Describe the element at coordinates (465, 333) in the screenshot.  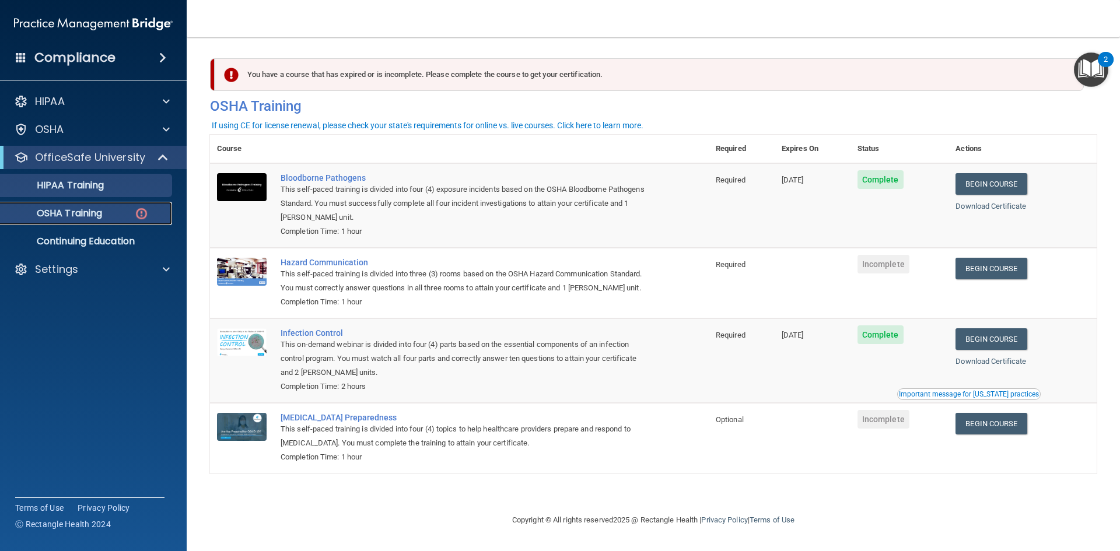
I see `a: Infection Control` at that location.